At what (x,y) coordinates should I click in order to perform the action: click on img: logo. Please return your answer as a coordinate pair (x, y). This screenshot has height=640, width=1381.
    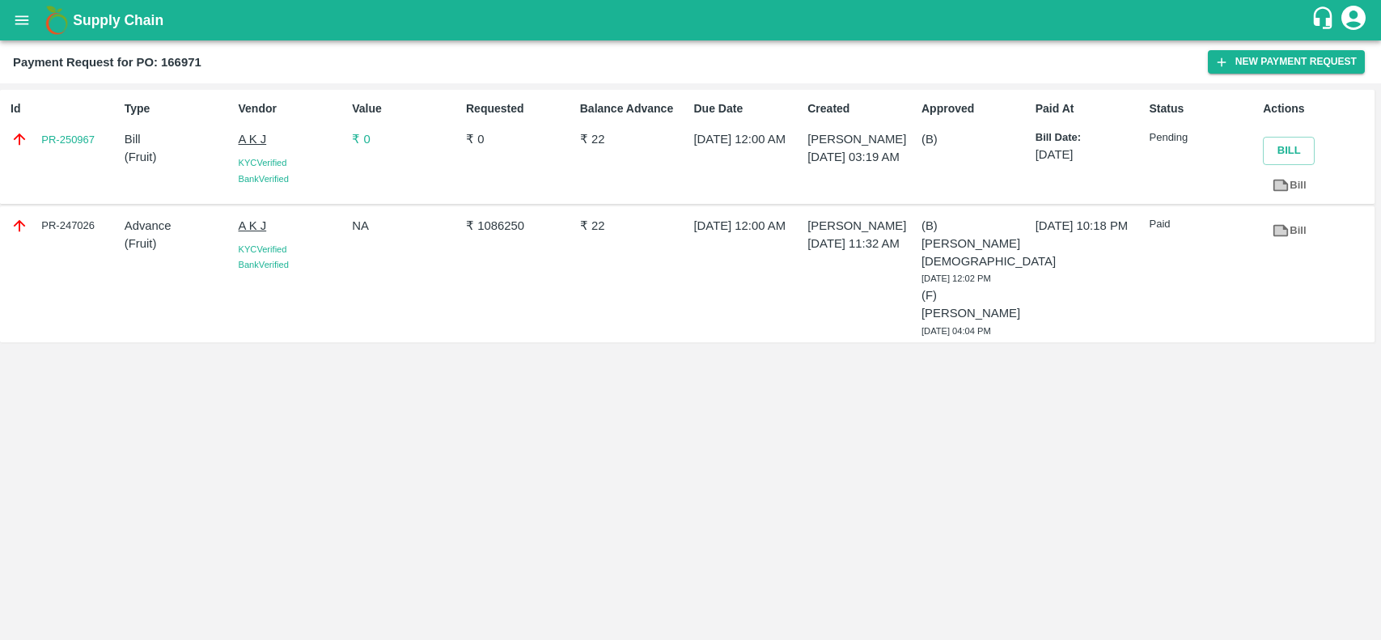
    Looking at the image, I should click on (57, 20).